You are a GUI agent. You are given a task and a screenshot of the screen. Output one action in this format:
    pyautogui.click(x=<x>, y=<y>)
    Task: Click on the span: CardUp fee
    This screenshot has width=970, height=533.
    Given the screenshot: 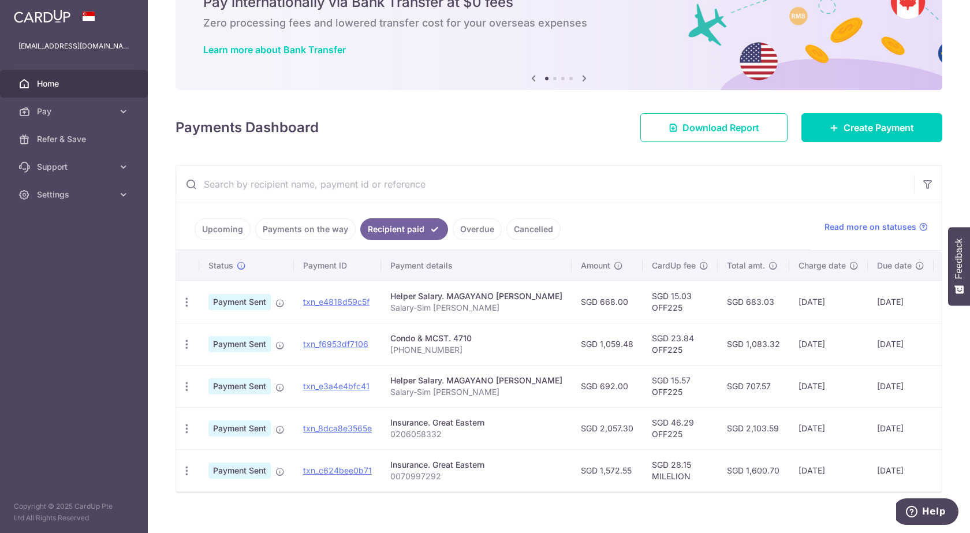 What is the action you would take?
    pyautogui.click(x=674, y=266)
    